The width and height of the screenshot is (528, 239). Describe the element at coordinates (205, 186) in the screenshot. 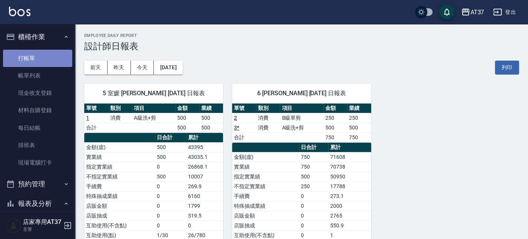

I see `td: 269.9` at that location.